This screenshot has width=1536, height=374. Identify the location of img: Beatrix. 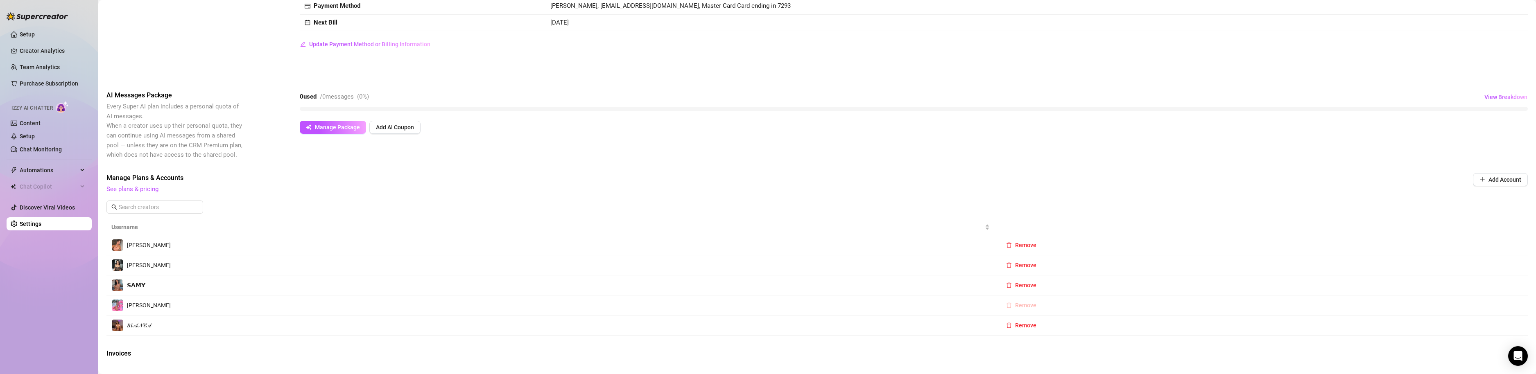
(118, 306).